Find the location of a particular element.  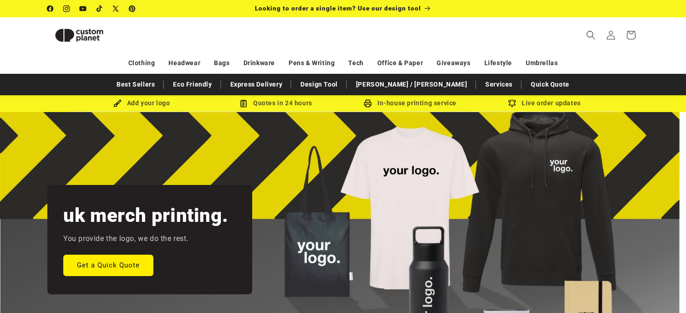

div: In-house printing service is located at coordinates (410, 103).